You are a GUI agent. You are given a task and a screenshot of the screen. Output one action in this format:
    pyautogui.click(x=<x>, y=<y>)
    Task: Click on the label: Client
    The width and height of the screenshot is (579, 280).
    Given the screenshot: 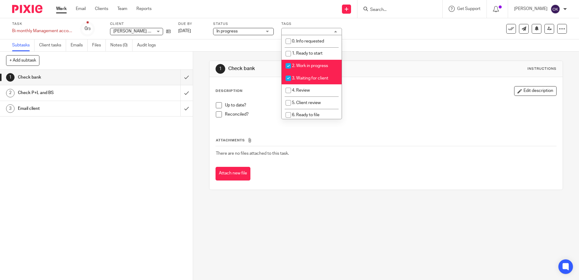 What is the action you would take?
    pyautogui.click(x=140, y=24)
    